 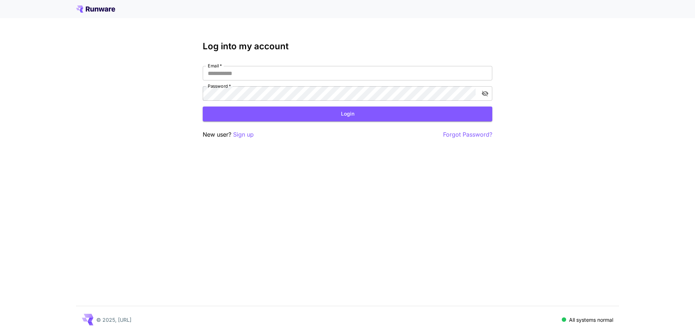 I want to click on p: Forgot Password?, so click(x=468, y=134).